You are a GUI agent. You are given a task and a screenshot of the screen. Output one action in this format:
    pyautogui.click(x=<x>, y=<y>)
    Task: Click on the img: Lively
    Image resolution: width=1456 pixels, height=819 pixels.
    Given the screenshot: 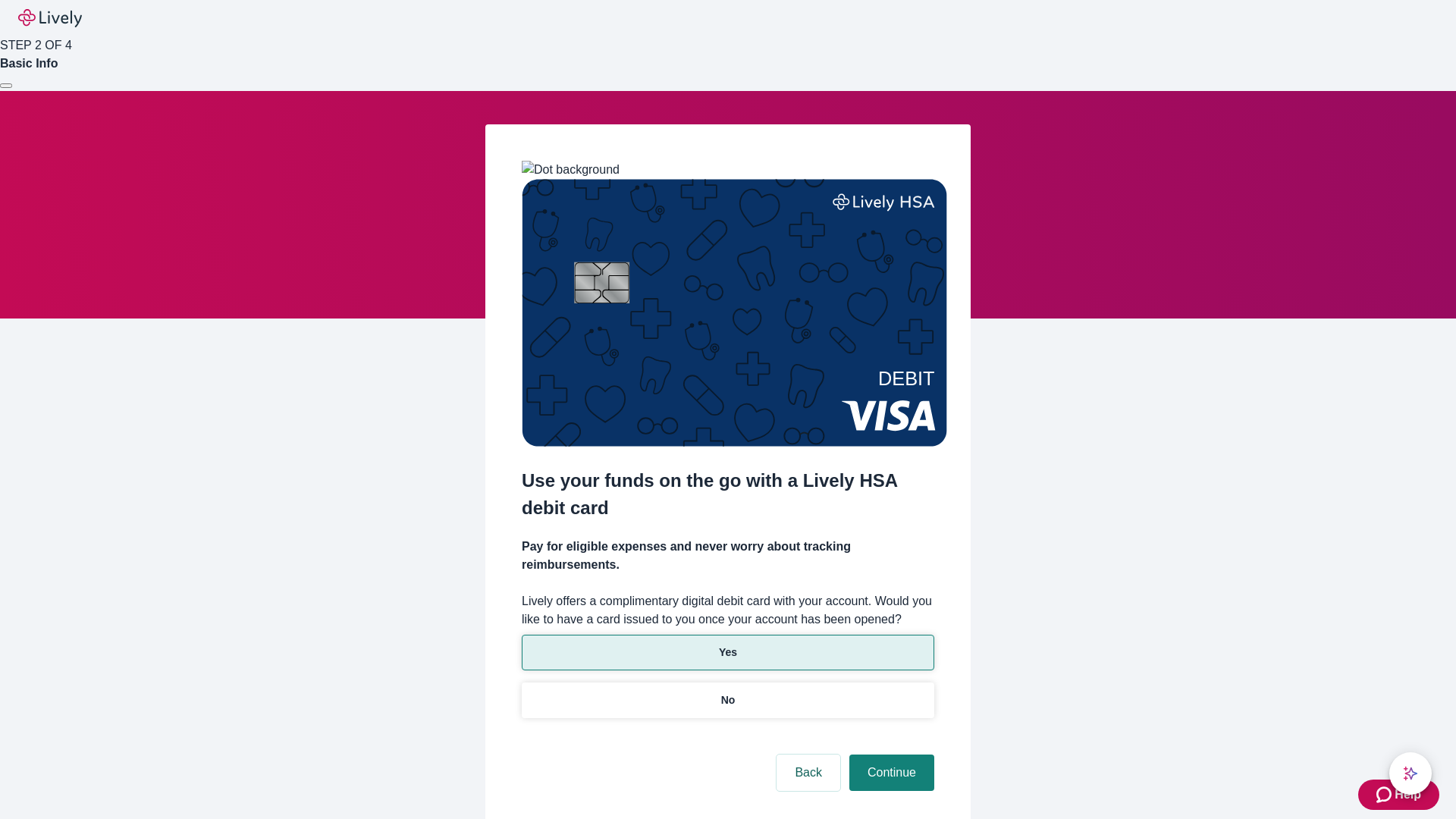 What is the action you would take?
    pyautogui.click(x=50, y=18)
    